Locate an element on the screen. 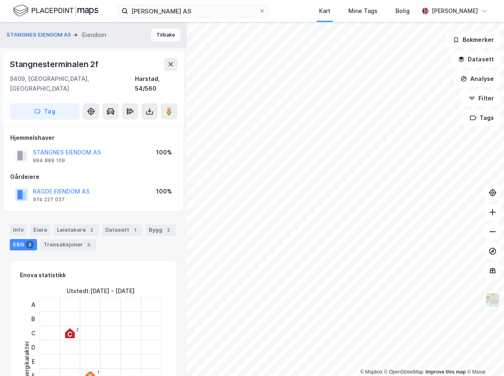  div: Bolig is located at coordinates (403, 11).